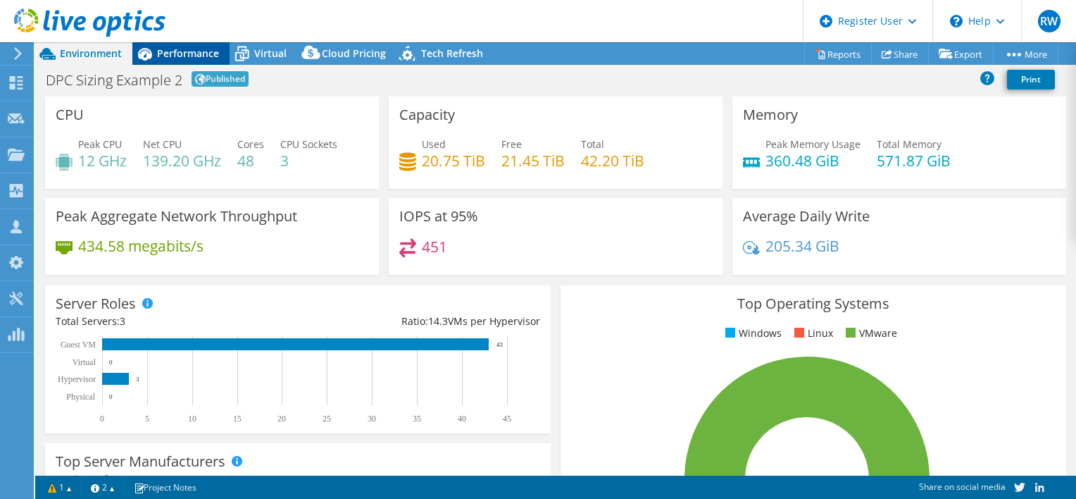 Image resolution: width=1076 pixels, height=499 pixels. I want to click on text: 15, so click(237, 418).